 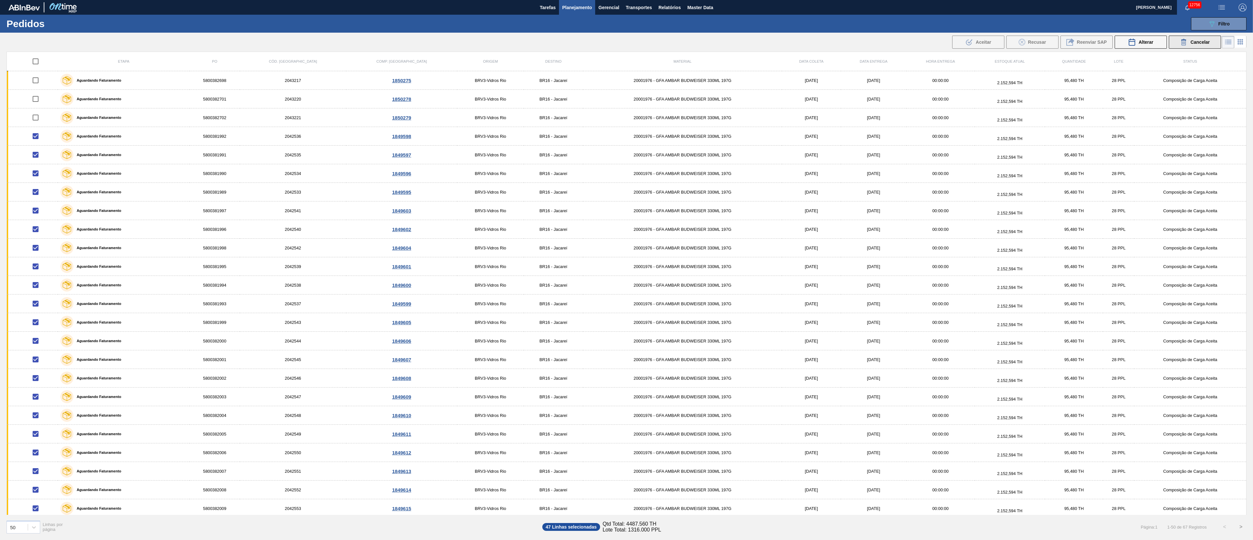 What do you see at coordinates (627, 192) in the screenshot?
I see `a: Aguardando Faturamento58003819892042533BRV3-Vidros RioBR16 - Jacareí20001976 - GFA AMBAR BUDWEISE...` at bounding box center [627, 192].